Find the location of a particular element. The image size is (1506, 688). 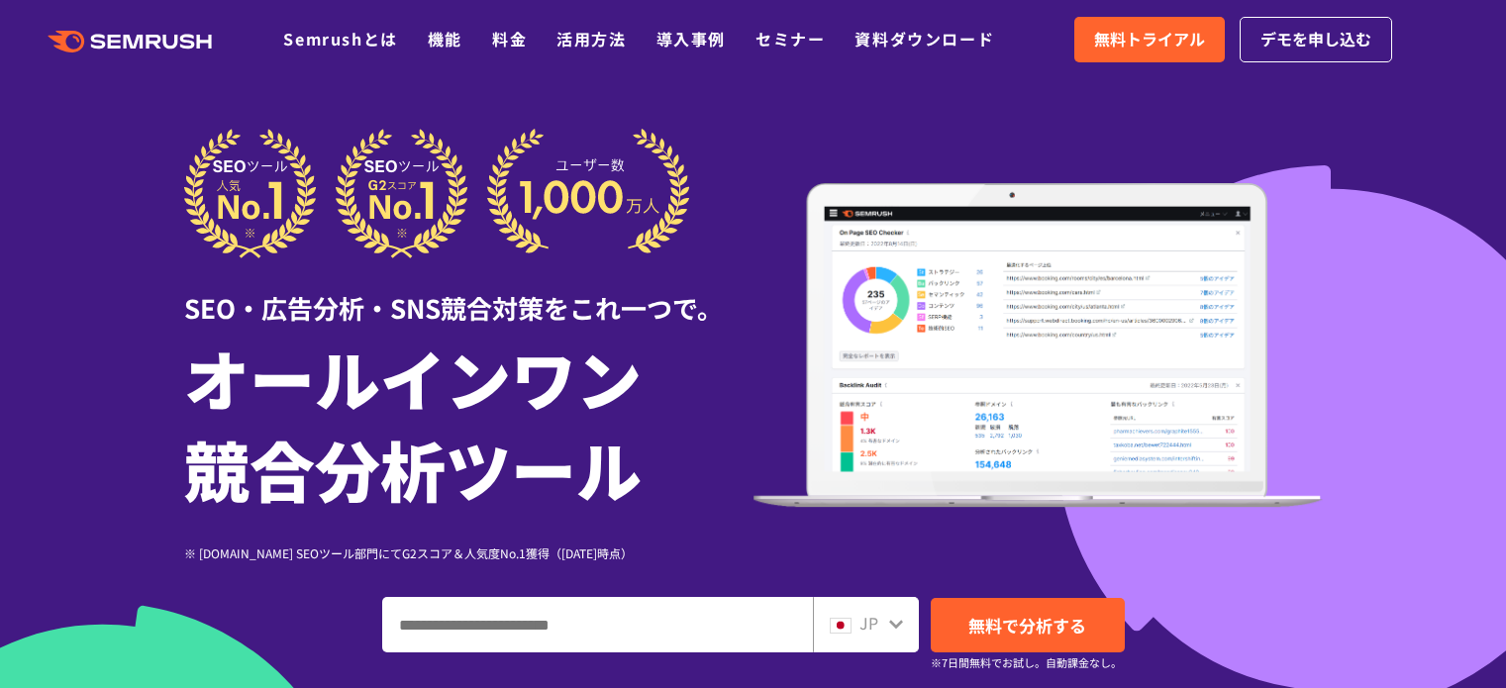

a: 導入事例 is located at coordinates (691, 39).